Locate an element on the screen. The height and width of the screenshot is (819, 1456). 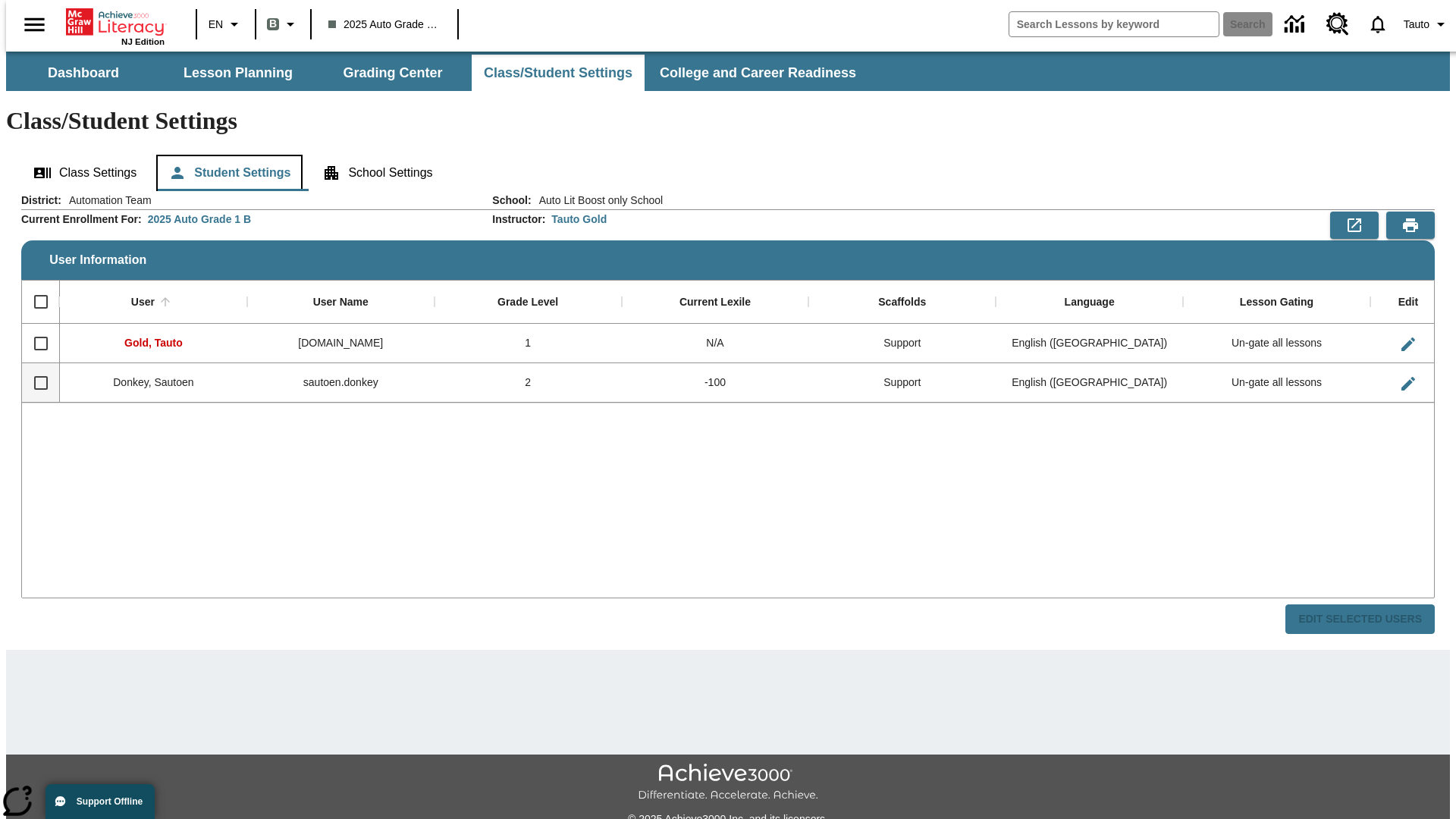
h1: Class/Student Settings is located at coordinates (728, 121).